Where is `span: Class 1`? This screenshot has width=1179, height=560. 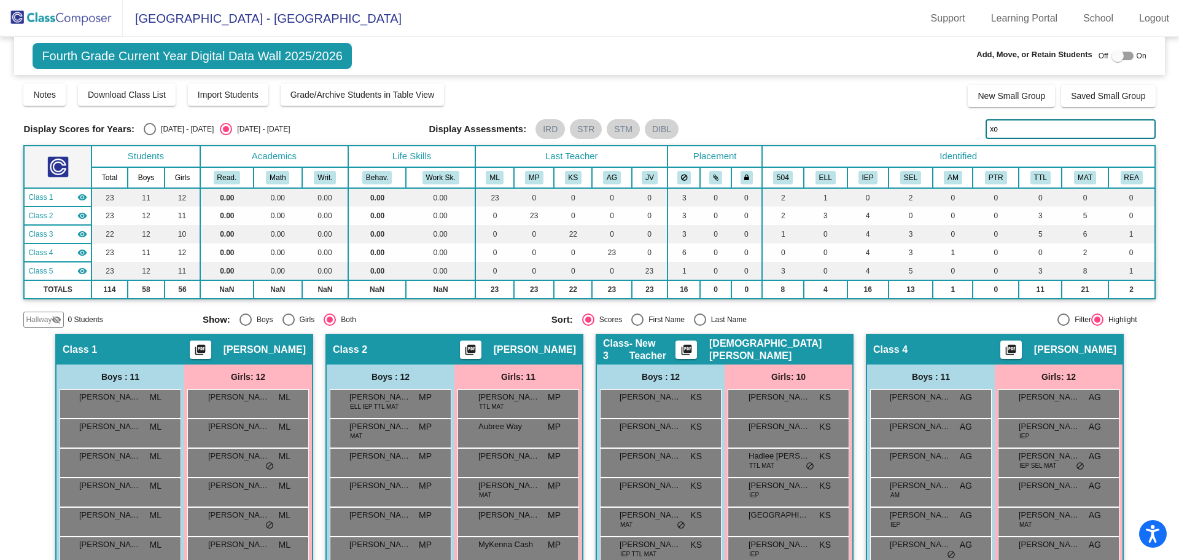 span: Class 1 is located at coordinates (80, 350).